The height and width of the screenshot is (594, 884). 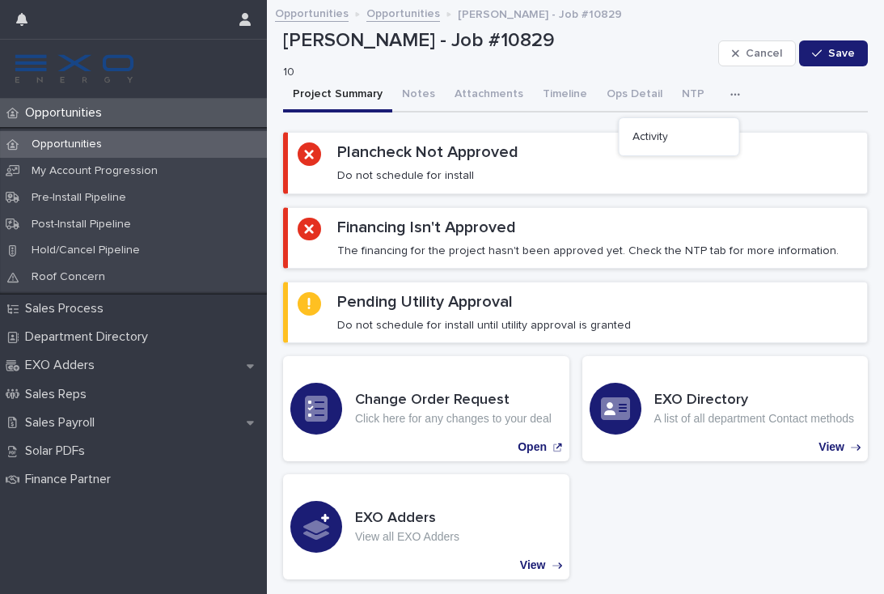 What do you see at coordinates (842, 53) in the screenshot?
I see `span: Save` at bounding box center [842, 53].